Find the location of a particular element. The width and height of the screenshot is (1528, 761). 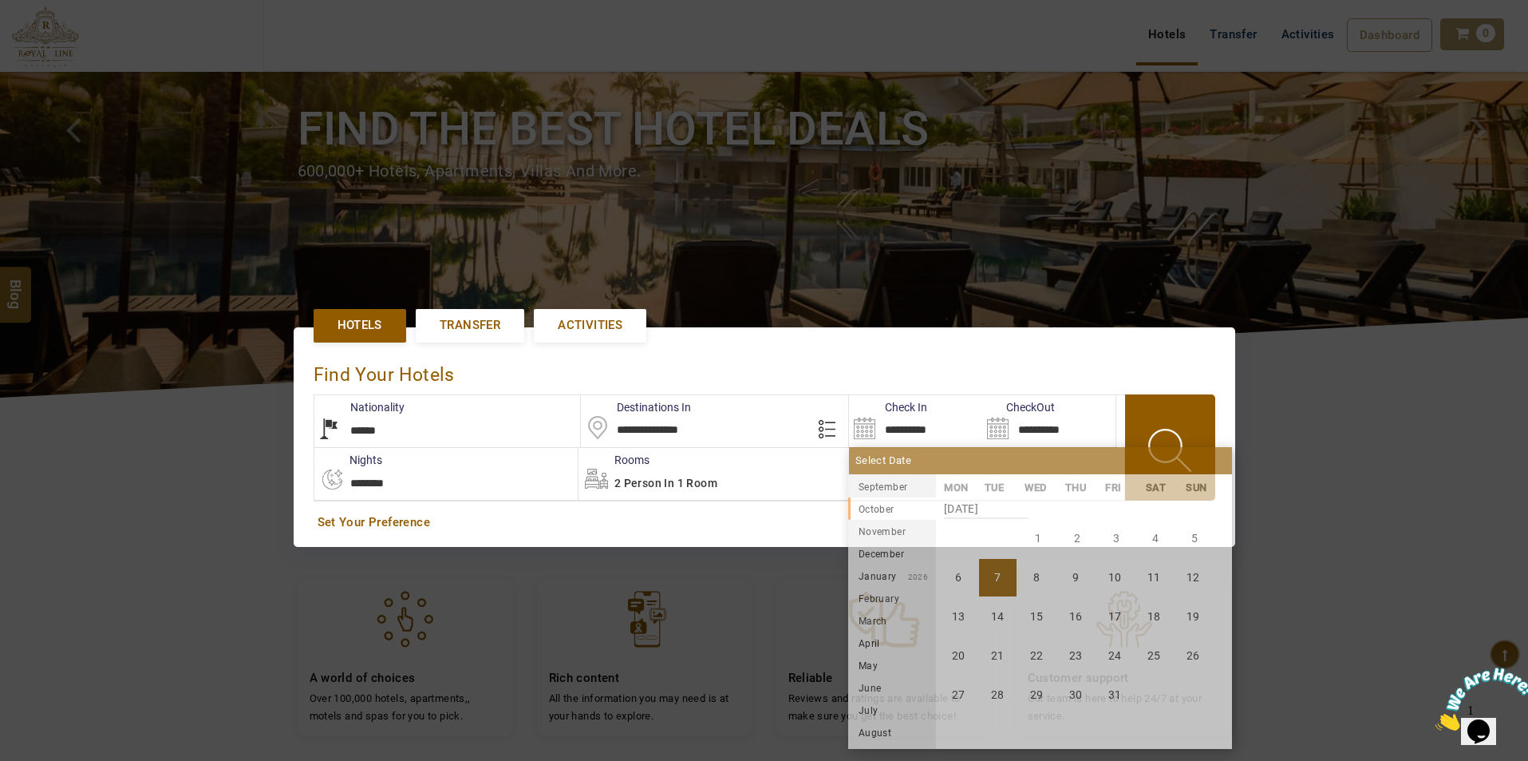

li: Thursday, 30 October 2025 is located at coordinates (1076, 694).